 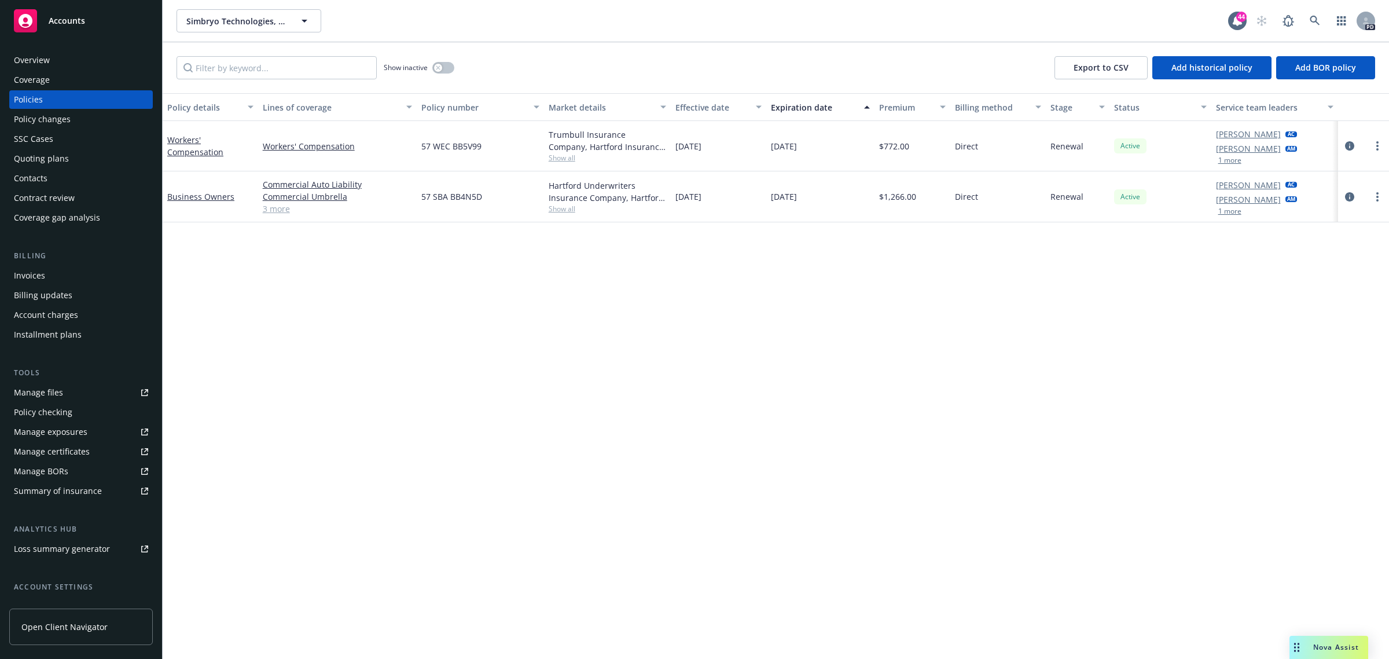 I want to click on div: Account charges, so click(x=46, y=315).